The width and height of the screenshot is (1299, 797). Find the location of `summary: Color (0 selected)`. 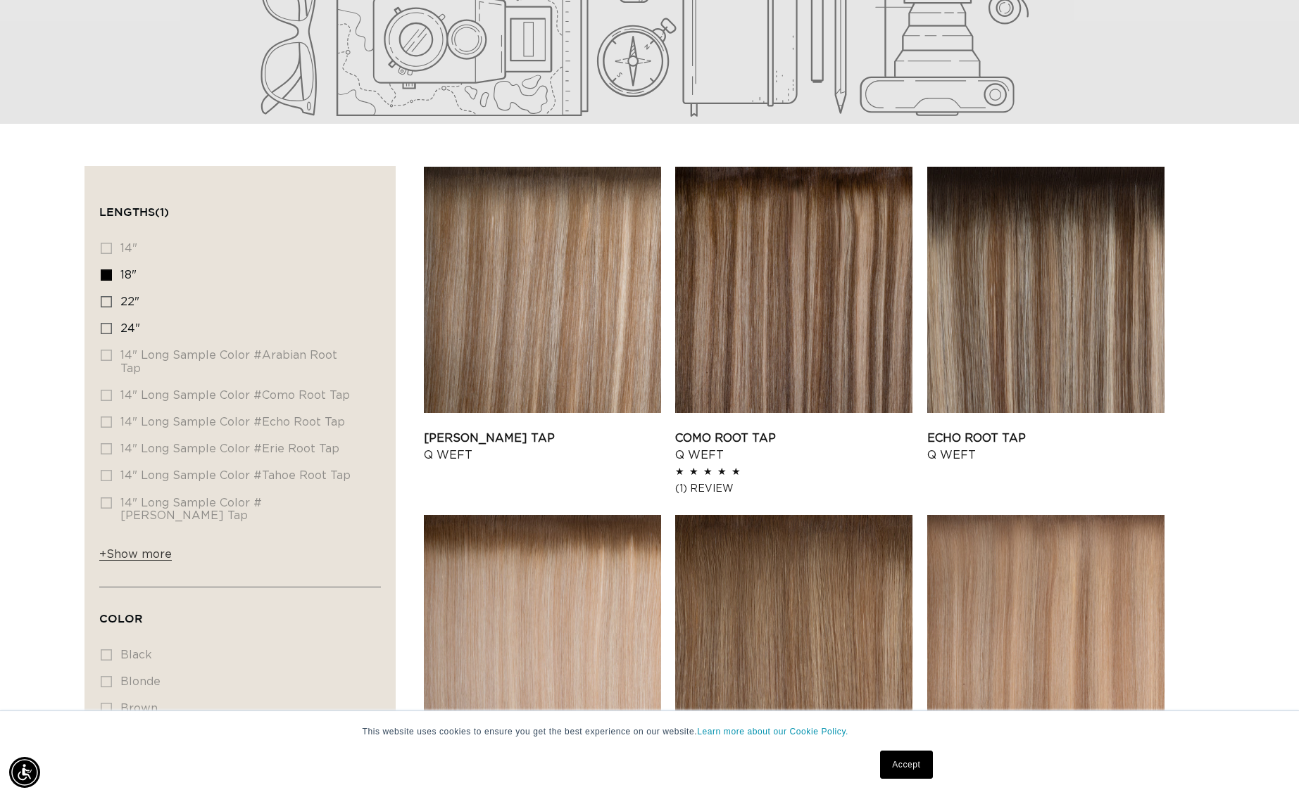

summary: Color (0 selected) is located at coordinates (240, 613).